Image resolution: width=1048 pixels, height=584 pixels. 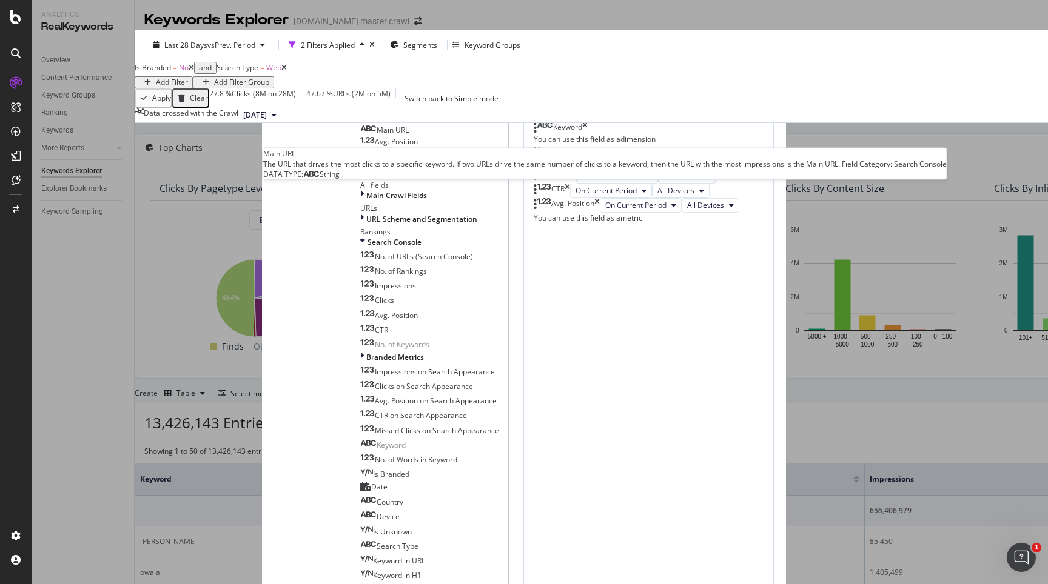 I want to click on span: Segments, so click(x=420, y=45).